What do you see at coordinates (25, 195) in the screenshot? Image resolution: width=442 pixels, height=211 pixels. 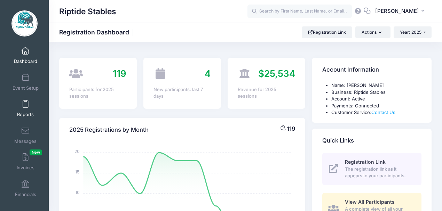 I see `span: Financials` at bounding box center [25, 195].